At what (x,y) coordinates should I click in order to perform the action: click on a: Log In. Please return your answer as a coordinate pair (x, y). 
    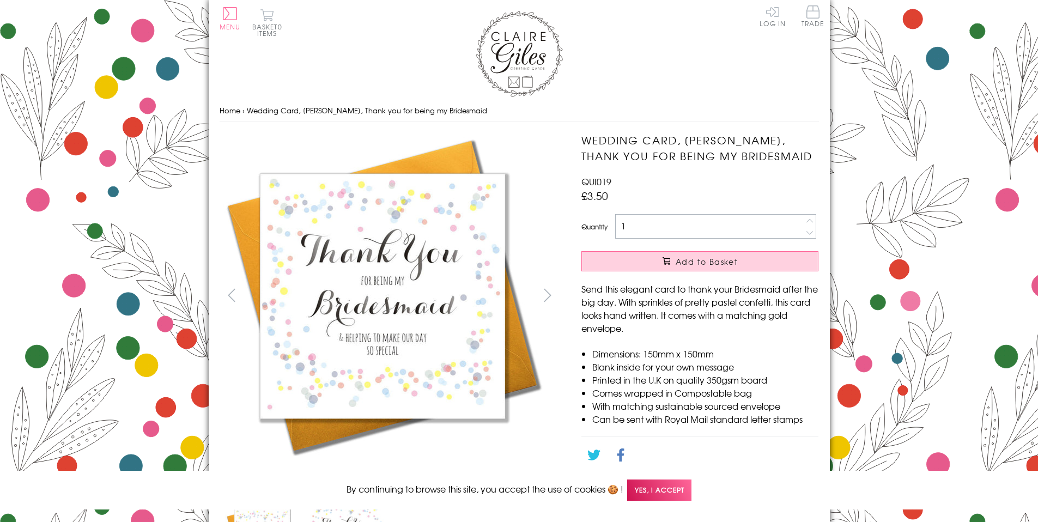
    Looking at the image, I should click on (773, 16).